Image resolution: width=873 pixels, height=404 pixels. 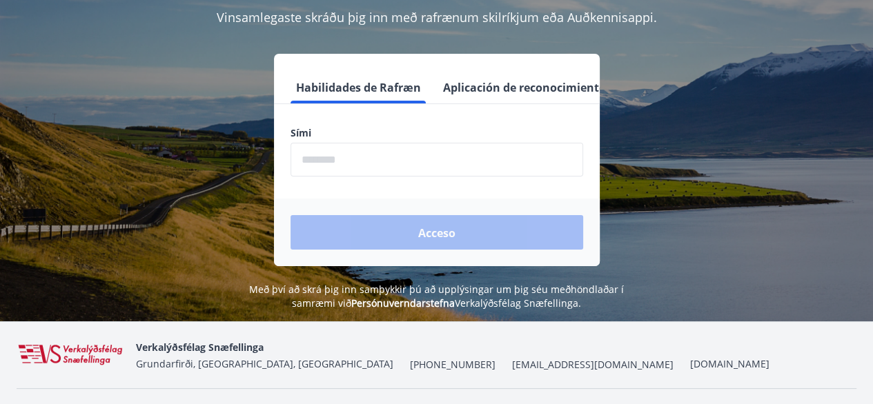 I want to click on a: Persónuverndarstefna, so click(x=403, y=303).